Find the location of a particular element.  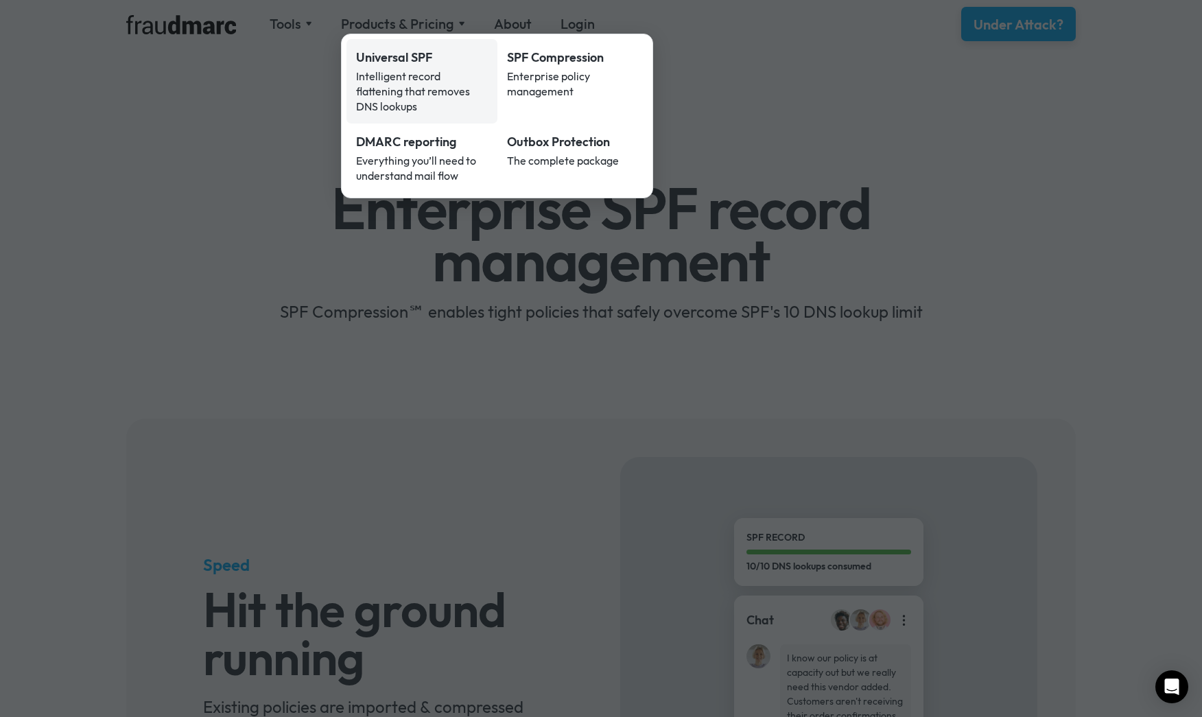

div: Universal SPF is located at coordinates (422, 58).